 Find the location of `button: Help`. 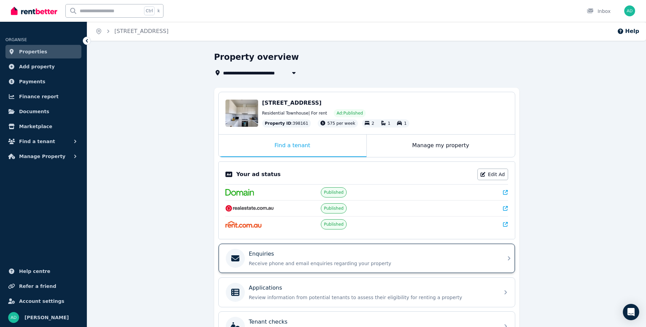

button: Help is located at coordinates (628, 31).